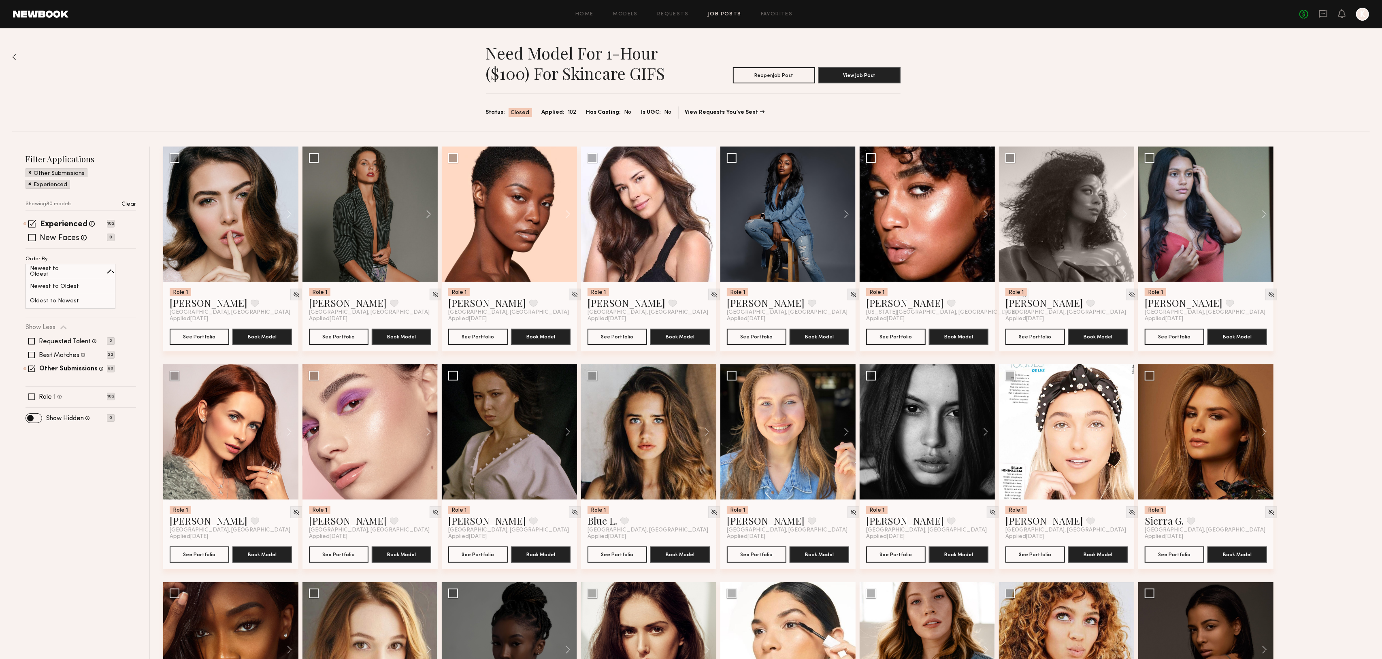 The image size is (1382, 659). I want to click on h2: Filter Applications, so click(81, 159).